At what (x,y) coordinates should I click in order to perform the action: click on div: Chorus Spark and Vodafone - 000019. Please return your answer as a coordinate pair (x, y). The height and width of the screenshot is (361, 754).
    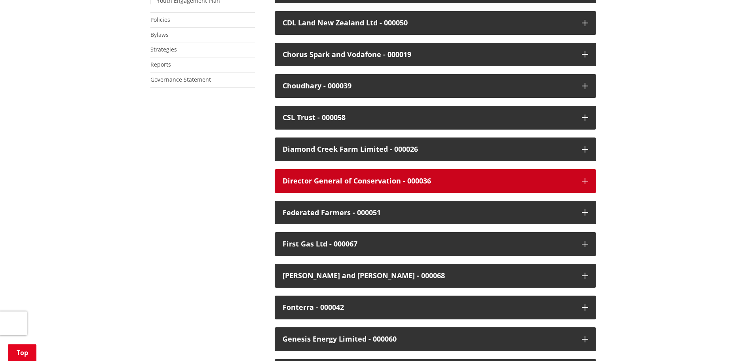
    Looking at the image, I should click on (428, 55).